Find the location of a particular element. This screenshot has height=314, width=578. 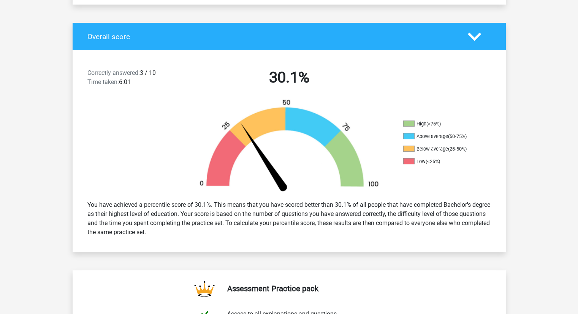

li: Low is located at coordinates (441, 161).